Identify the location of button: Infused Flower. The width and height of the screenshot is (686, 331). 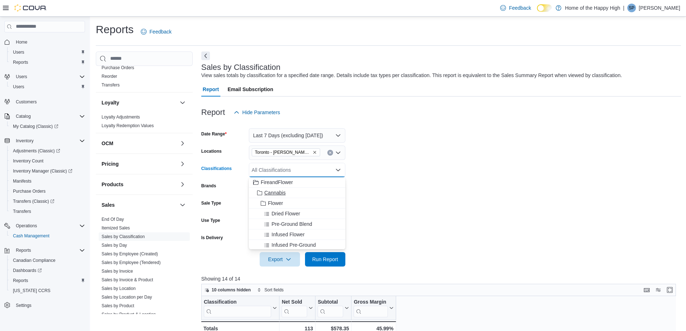
(297, 235).